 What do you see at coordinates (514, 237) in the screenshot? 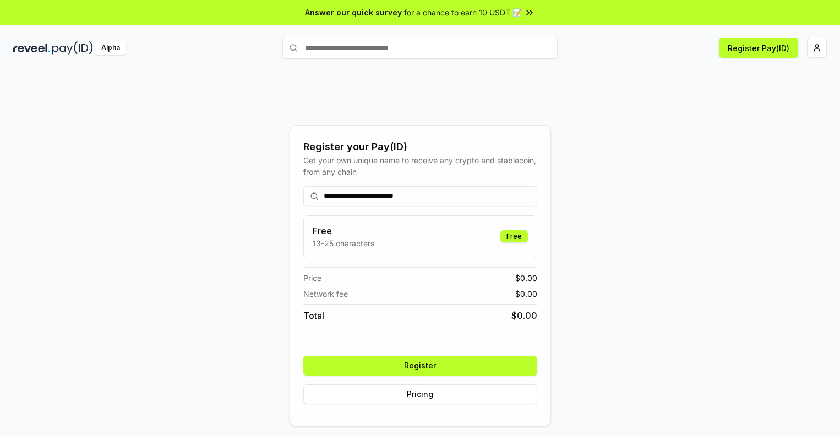
I see `div: Free` at bounding box center [514, 237].